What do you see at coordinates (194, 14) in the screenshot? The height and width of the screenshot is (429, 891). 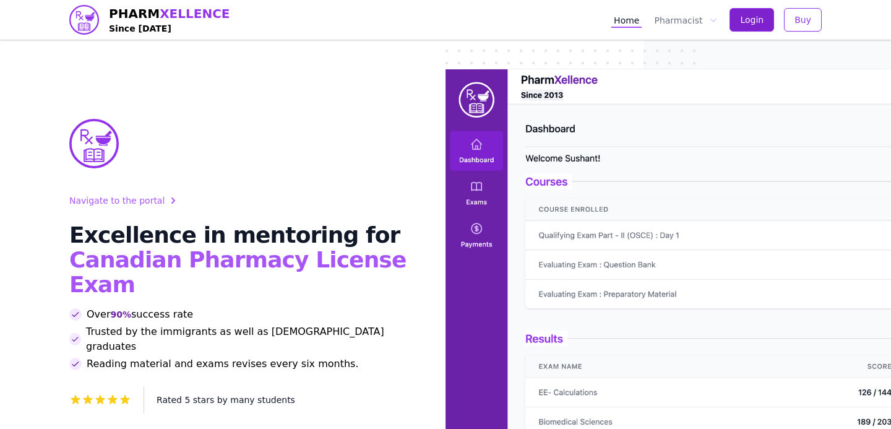 I see `span: XELLENCE` at bounding box center [194, 14].